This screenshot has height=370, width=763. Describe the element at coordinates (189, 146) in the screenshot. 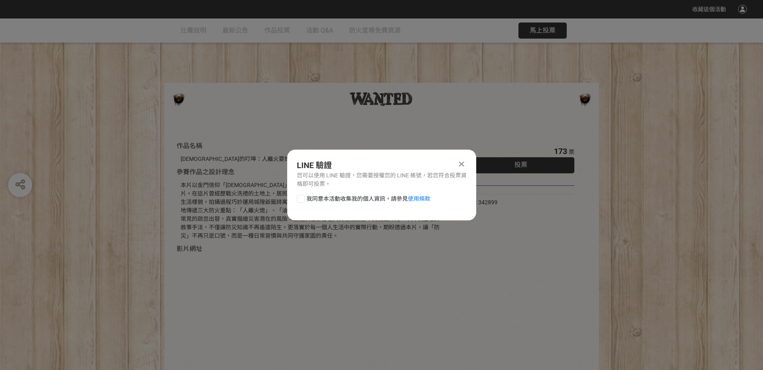

I see `span: 作品名稱` at that location.